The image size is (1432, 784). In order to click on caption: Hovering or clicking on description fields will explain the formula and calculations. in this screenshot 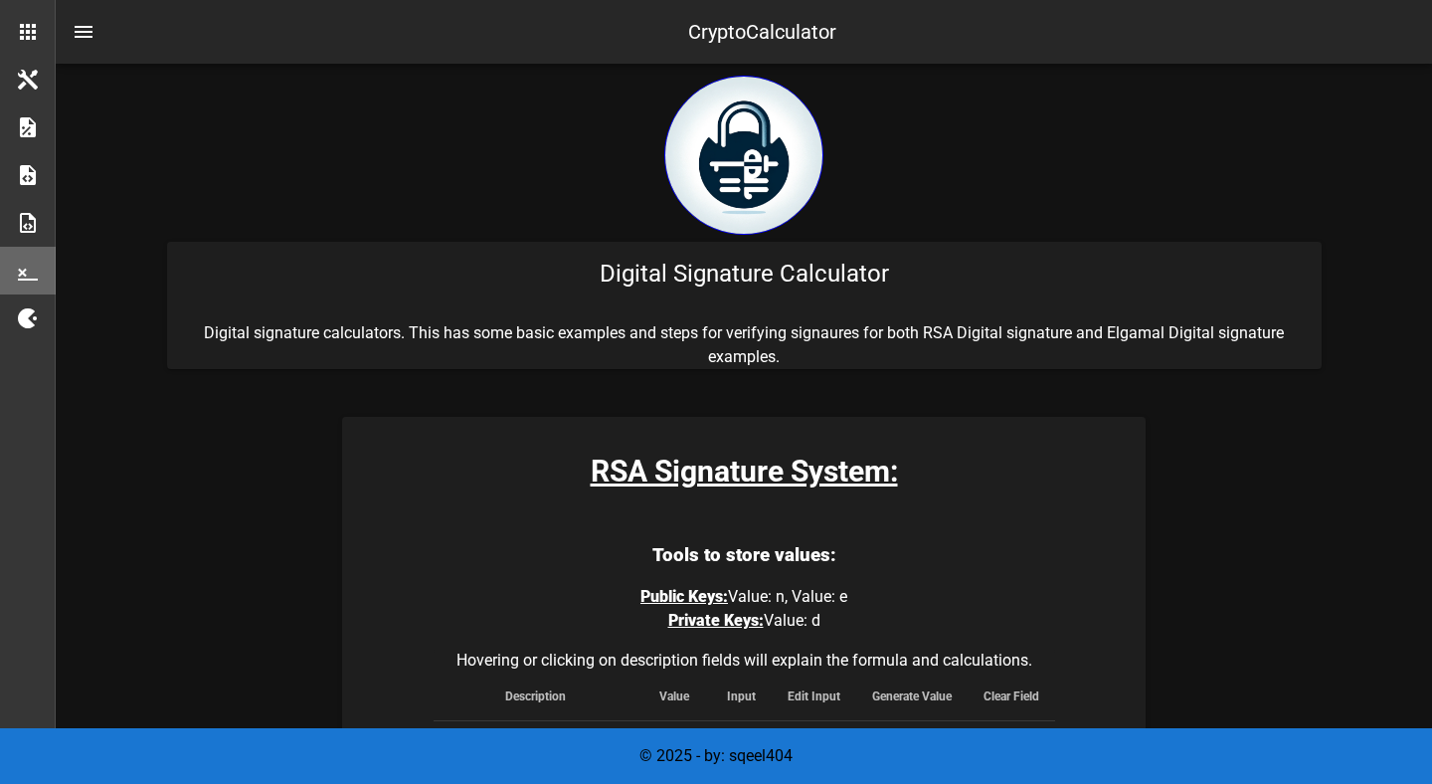, I will do `click(744, 660)`.